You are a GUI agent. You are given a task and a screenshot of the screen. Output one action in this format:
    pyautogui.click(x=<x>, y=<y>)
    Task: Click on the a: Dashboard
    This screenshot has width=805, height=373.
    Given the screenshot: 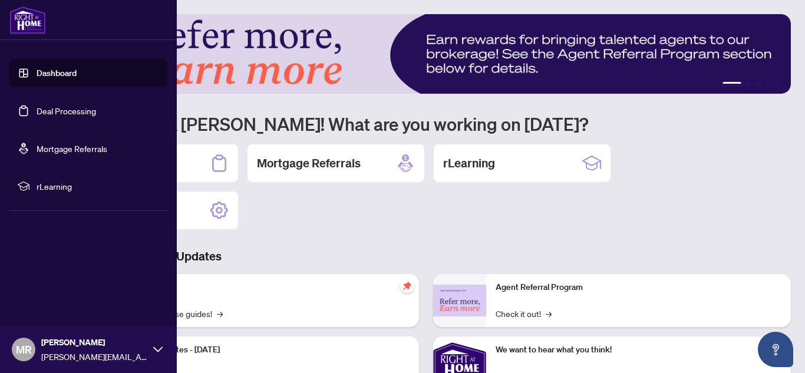 What is the action you would take?
    pyautogui.click(x=57, y=73)
    